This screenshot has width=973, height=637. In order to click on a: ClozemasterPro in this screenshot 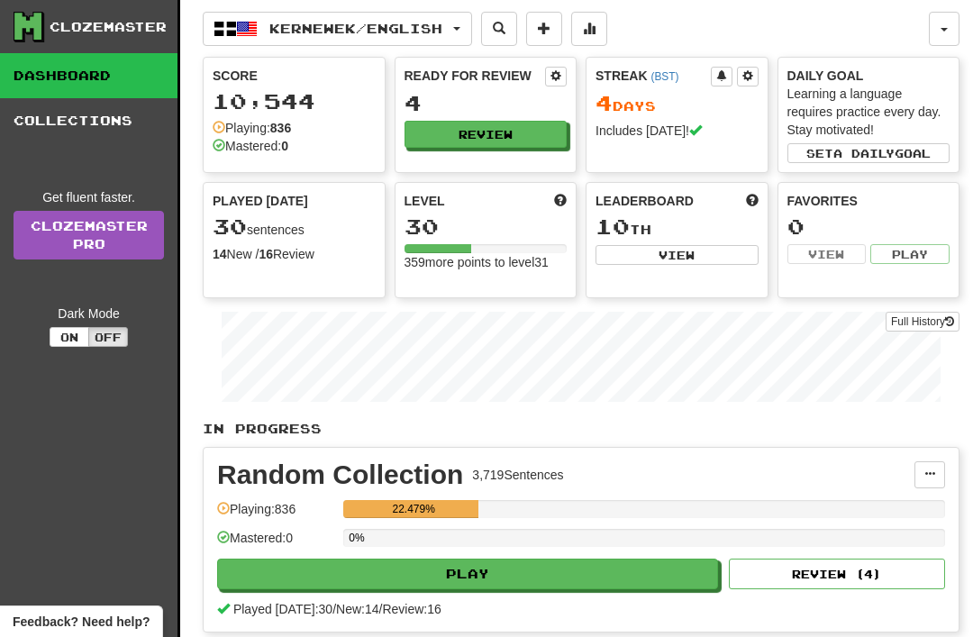, I will do `click(88, 235)`.